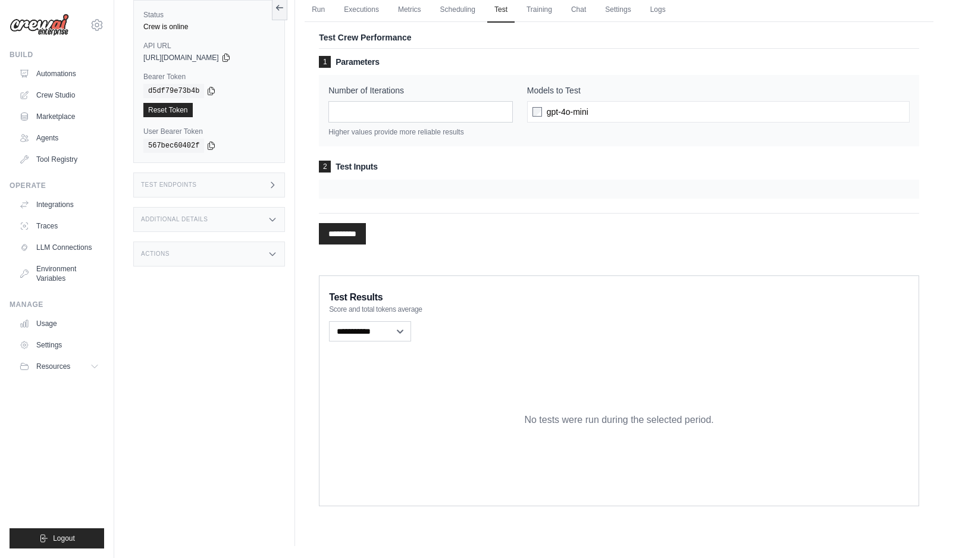 The height and width of the screenshot is (558, 962). I want to click on h3: Test Endpoints, so click(169, 185).